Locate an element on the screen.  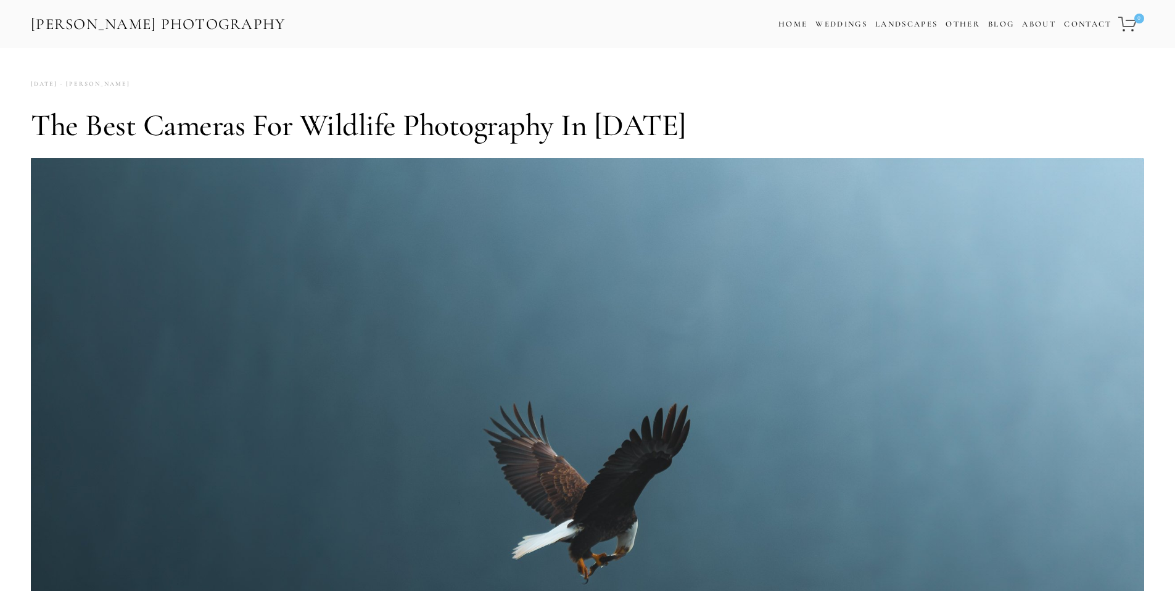
a: Blog is located at coordinates (1001, 24).